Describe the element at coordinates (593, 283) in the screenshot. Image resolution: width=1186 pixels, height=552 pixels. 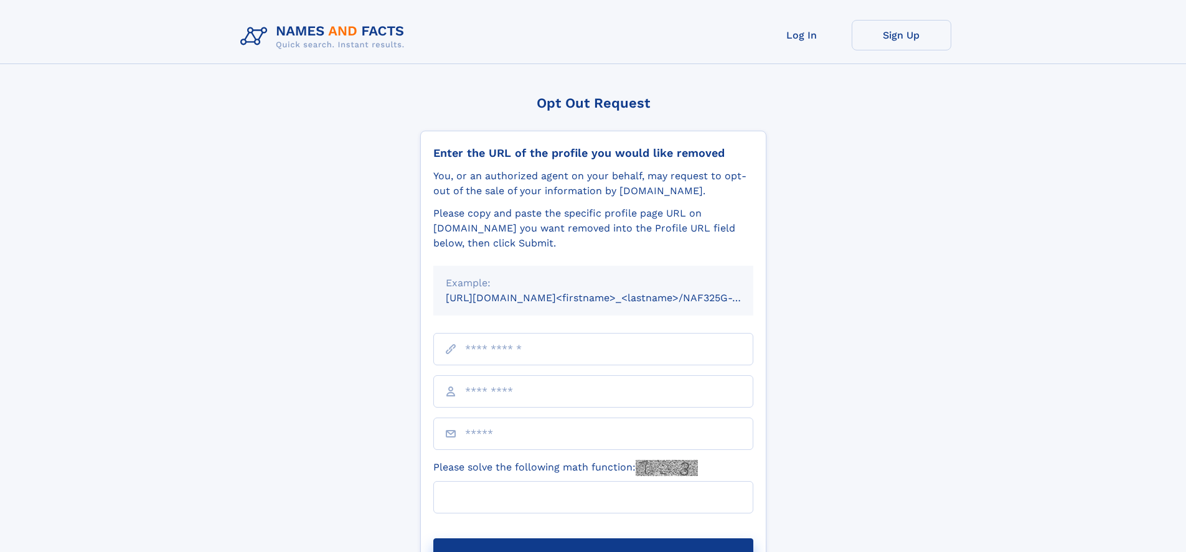
I see `div: Example:` at that location.